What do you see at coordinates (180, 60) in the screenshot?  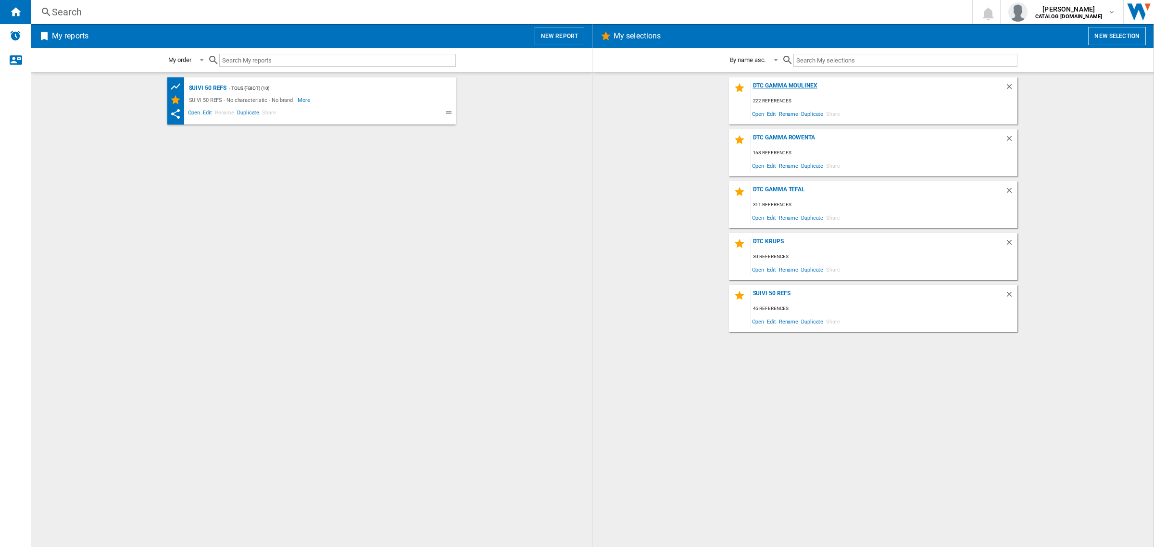 I see `div: My order` at bounding box center [180, 60].